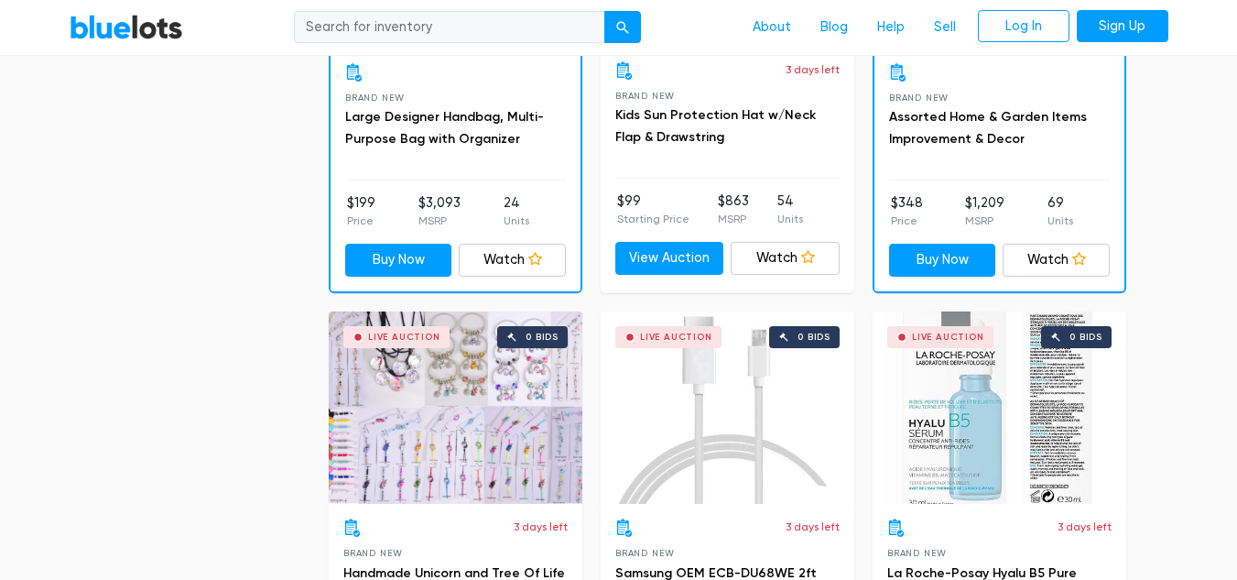  Describe the element at coordinates (516, 212) in the screenshot. I see `li: 24` at that location.